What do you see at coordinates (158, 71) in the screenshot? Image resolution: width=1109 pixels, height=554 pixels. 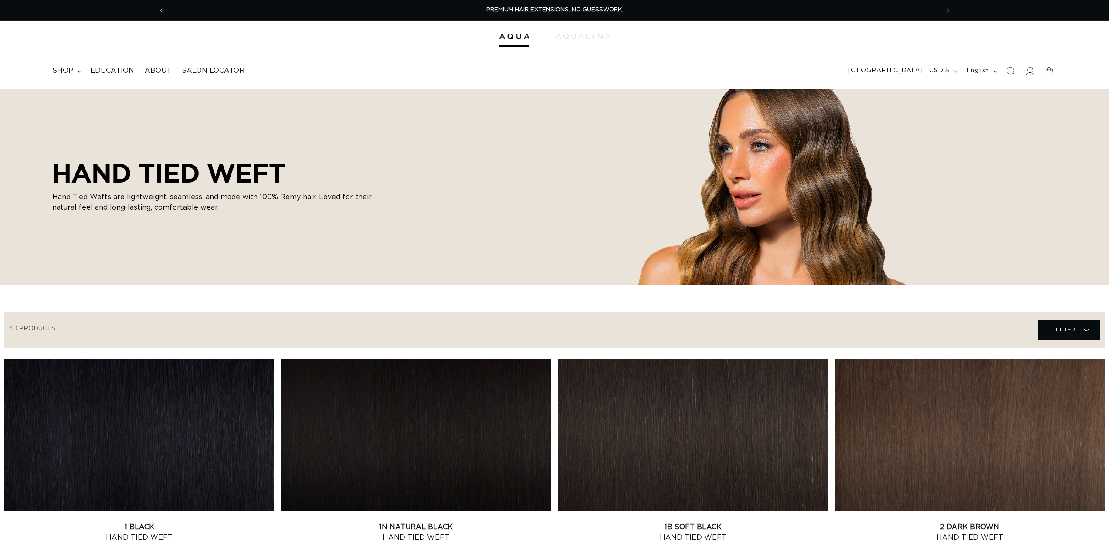 I see `span: About` at bounding box center [158, 71].